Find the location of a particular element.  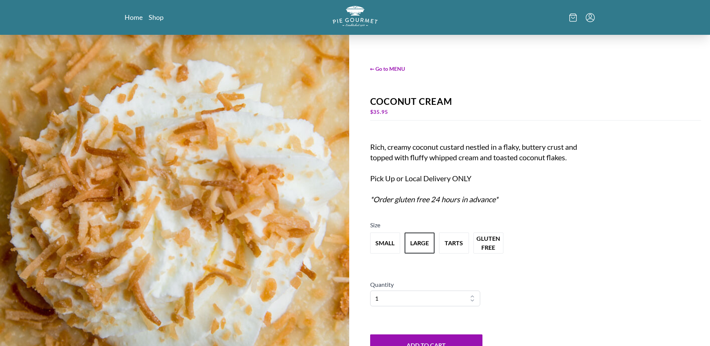

button: Menu is located at coordinates (590, 18).